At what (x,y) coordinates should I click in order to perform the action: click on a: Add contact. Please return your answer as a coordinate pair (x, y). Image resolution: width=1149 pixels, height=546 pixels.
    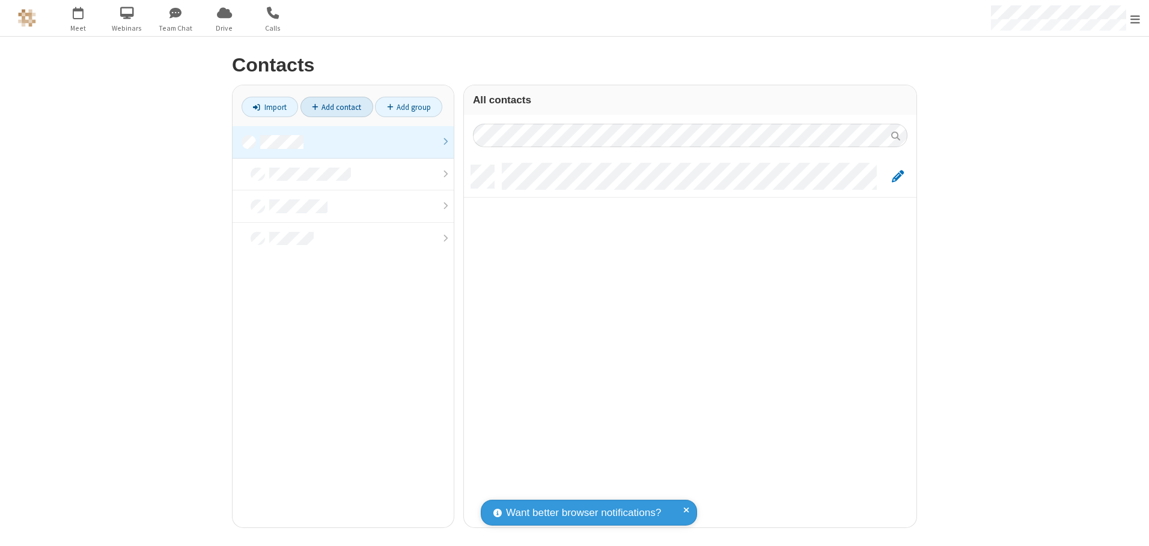
    Looking at the image, I should click on (337, 107).